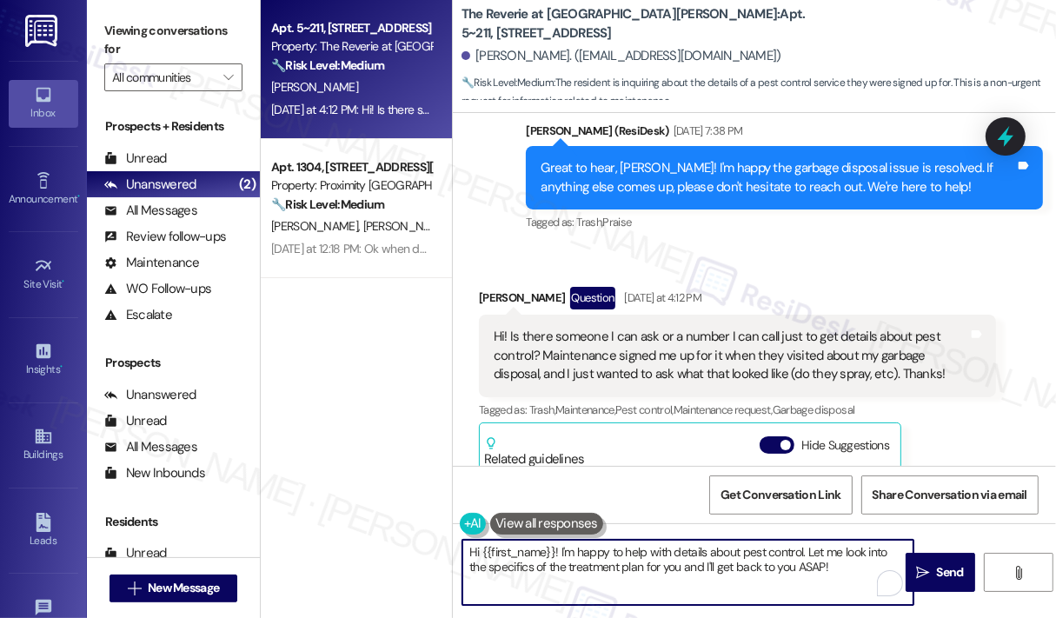  I want to click on div: Maintenance, so click(152, 262).